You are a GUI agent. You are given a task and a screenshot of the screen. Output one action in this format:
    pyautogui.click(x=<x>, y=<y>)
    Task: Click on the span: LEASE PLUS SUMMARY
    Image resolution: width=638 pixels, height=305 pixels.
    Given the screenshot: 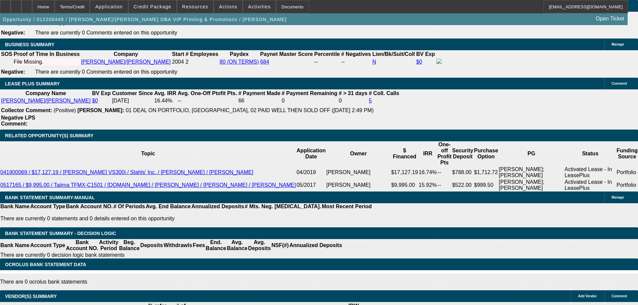 What is the action you would take?
    pyautogui.click(x=32, y=84)
    